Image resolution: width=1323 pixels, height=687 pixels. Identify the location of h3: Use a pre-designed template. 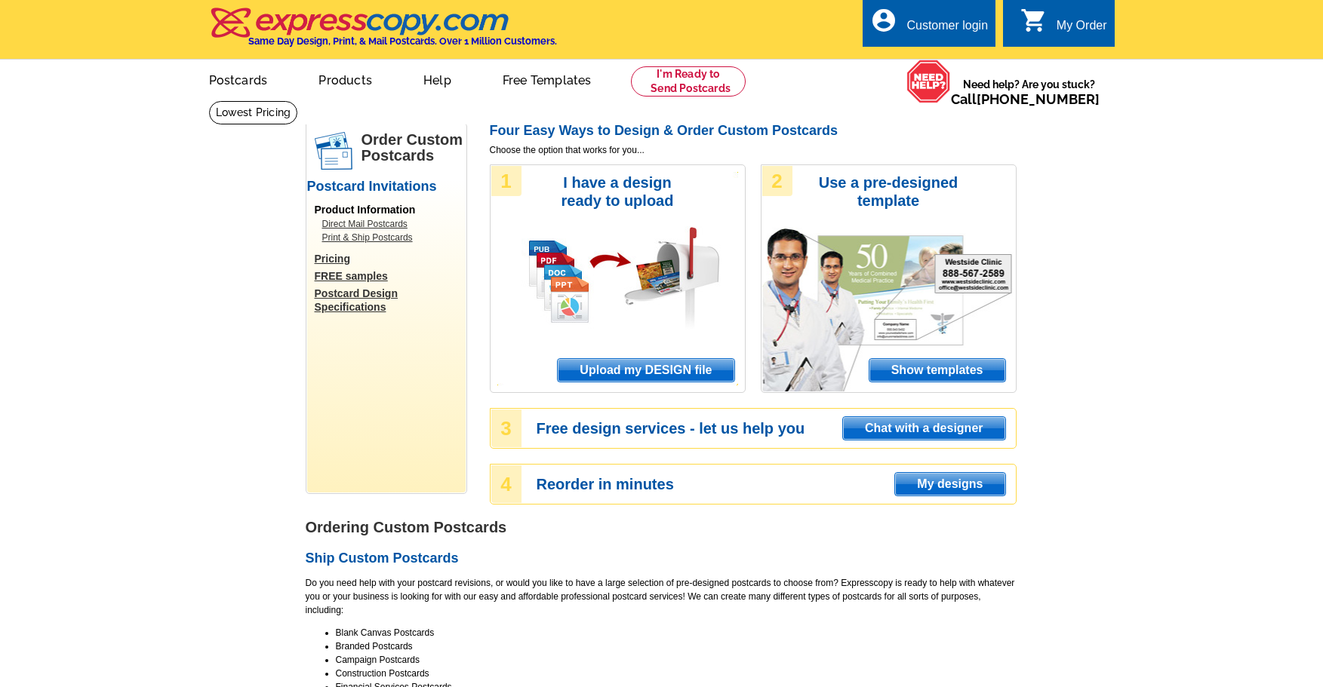
(888, 192).